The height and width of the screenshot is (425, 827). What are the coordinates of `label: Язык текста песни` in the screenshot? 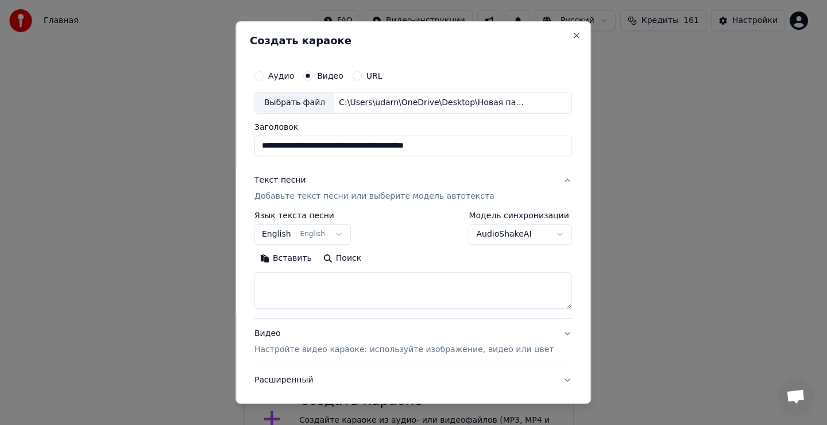 It's located at (303, 215).